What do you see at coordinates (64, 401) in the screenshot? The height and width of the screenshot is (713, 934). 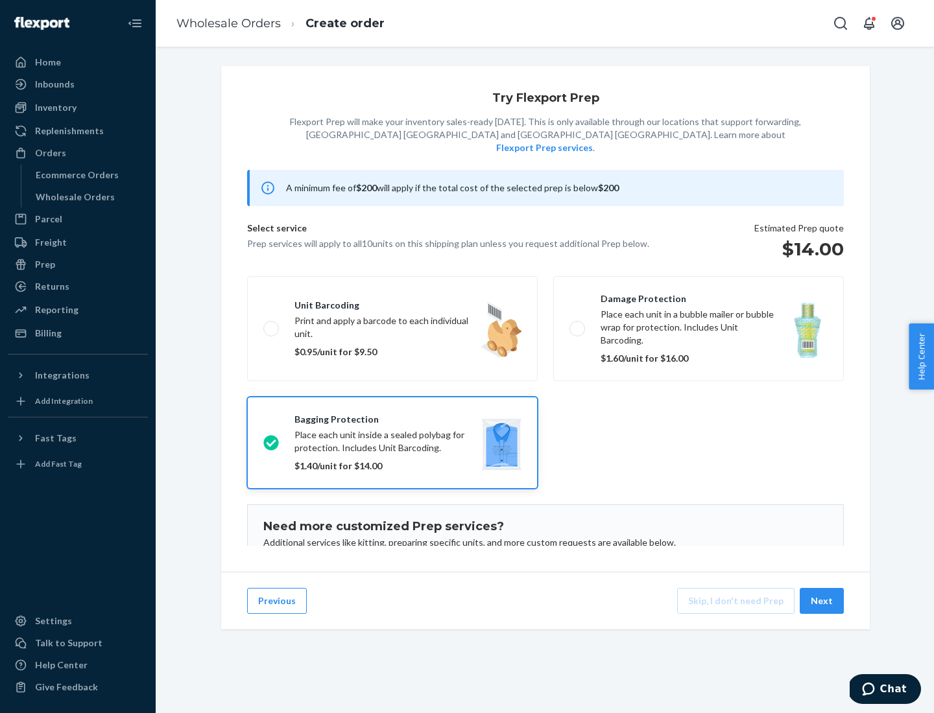 I see `div: Add Integration` at bounding box center [64, 401].